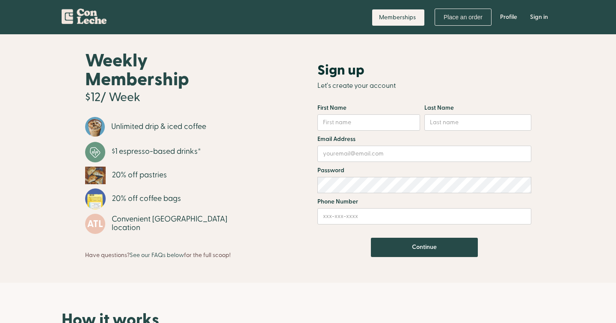 Image resolution: width=616 pixels, height=323 pixels. Describe the element at coordinates (156, 152) in the screenshot. I see `div: $1 espresso-based drinks*` at that location.